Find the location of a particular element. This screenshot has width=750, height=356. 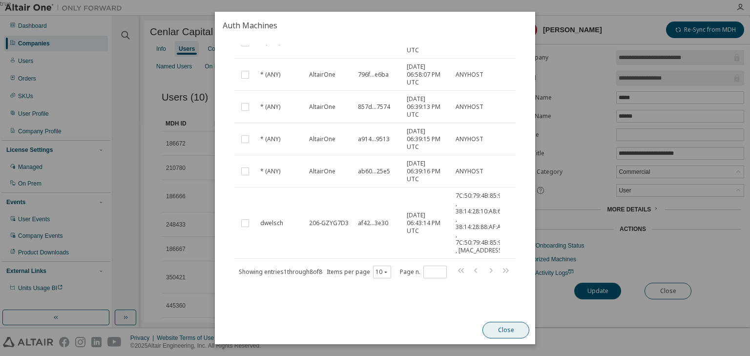

span: 206-GZYG7D3 is located at coordinates (329, 223).